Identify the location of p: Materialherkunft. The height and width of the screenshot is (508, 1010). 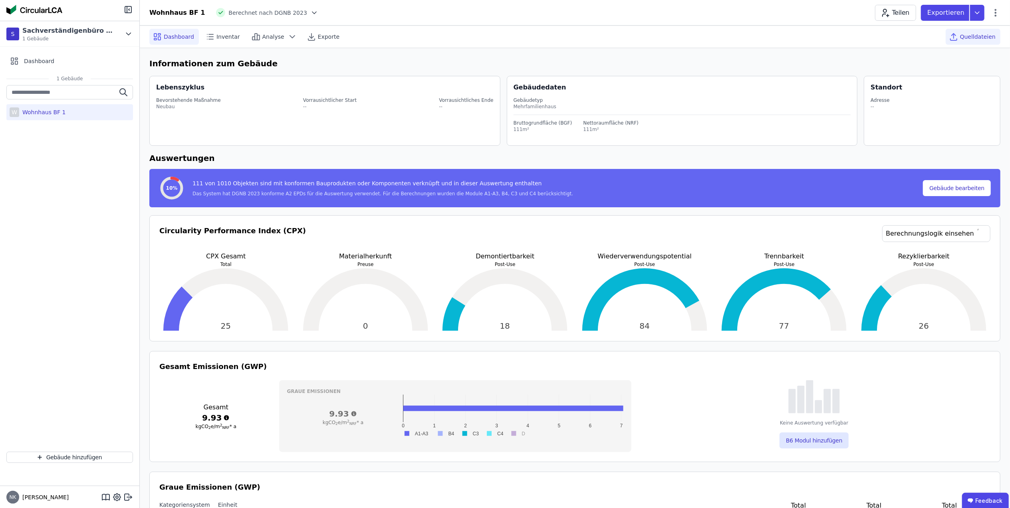
(366, 256).